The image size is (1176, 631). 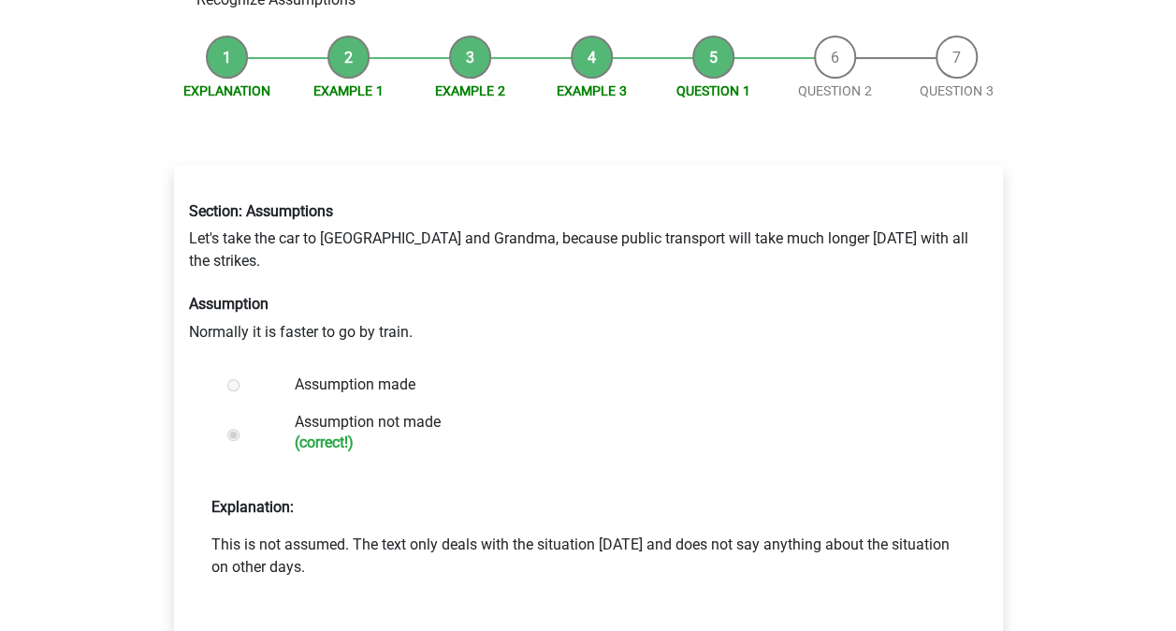 What do you see at coordinates (589, 211) in the screenshot?
I see `h6: Section: Assumptions` at bounding box center [589, 211].